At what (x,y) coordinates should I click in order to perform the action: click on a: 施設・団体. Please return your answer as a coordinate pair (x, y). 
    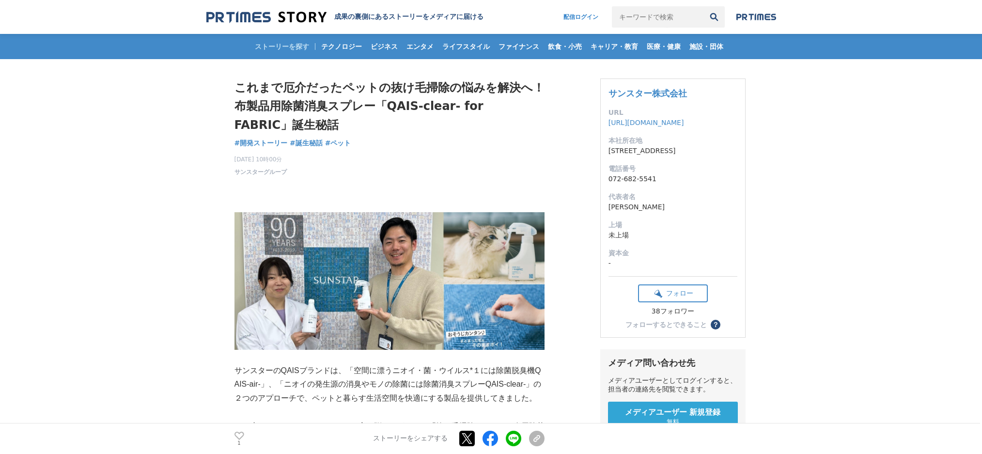
    Looking at the image, I should click on (706, 47).